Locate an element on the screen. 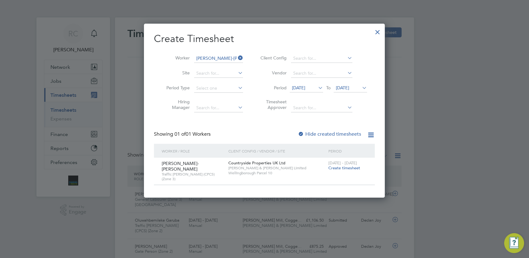 This screenshot has height=258, width=529. label: Timesheet Approver is located at coordinates (273, 105).